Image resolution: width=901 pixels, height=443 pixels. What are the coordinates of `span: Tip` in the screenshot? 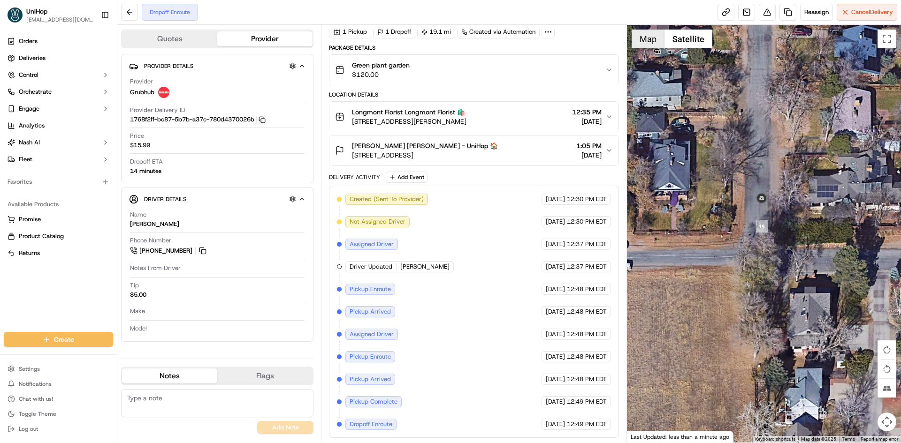 It's located at (134, 286).